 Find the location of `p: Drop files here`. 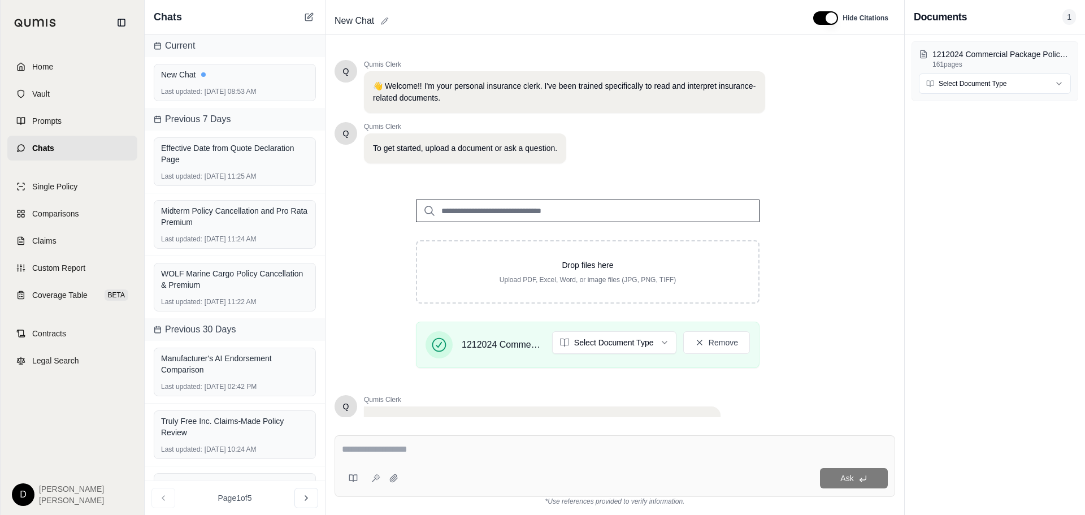

p: Drop files here is located at coordinates (587, 265).